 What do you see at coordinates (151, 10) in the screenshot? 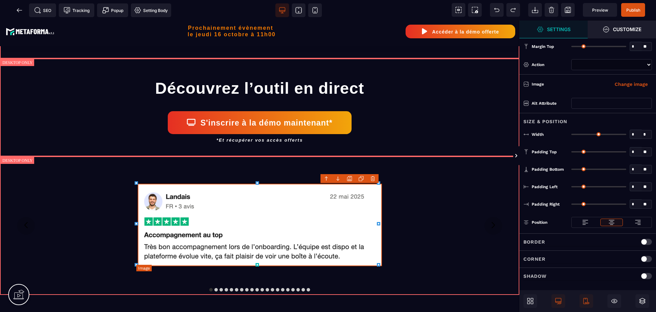
I see `span: Setting Body` at bounding box center [151, 10].